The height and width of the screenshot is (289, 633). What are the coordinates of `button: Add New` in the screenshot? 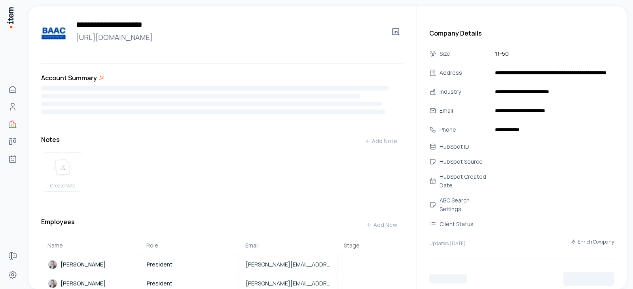 It's located at (381, 225).